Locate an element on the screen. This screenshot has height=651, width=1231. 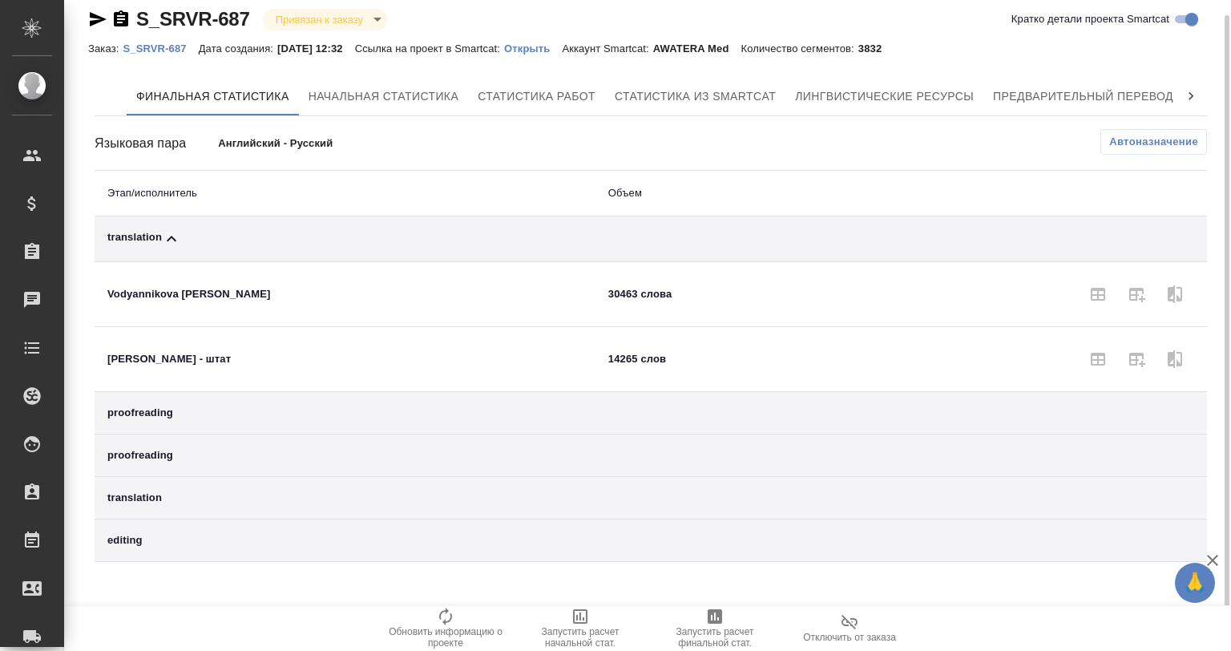
td: 14265 слов is located at coordinates (714, 359).